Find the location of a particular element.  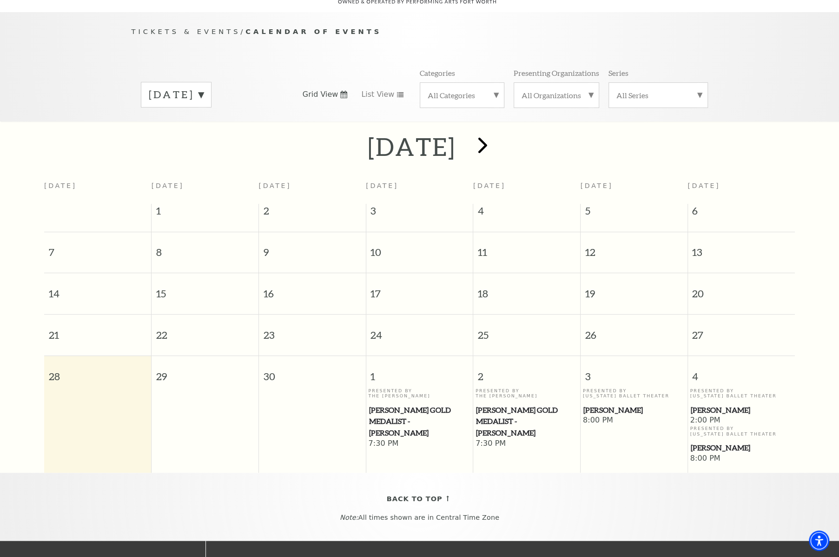

button: next is located at coordinates (481, 146).